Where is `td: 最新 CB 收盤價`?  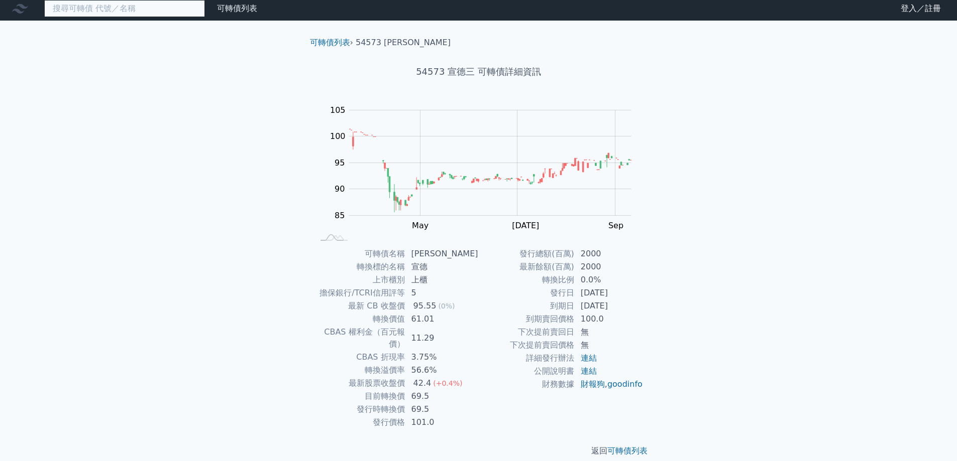 td: 最新 CB 收盤價 is located at coordinates (360, 306).